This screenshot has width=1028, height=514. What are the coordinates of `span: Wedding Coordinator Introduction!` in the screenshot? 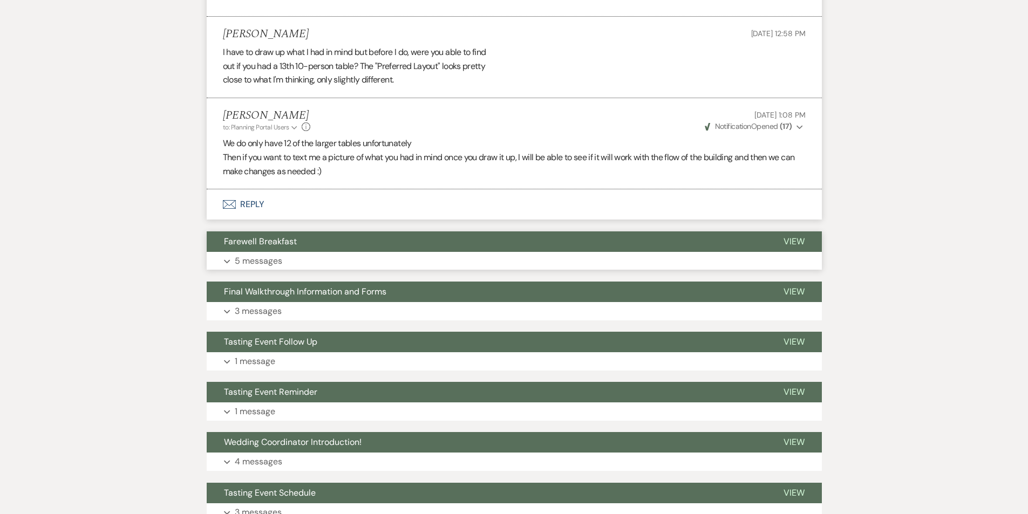 It's located at (292, 442).